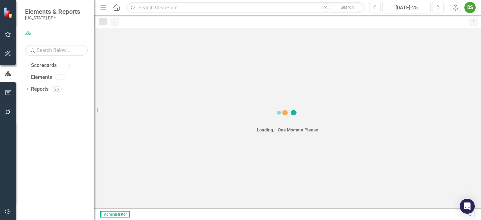  Describe the element at coordinates (347, 7) in the screenshot. I see `span: Search` at that location.